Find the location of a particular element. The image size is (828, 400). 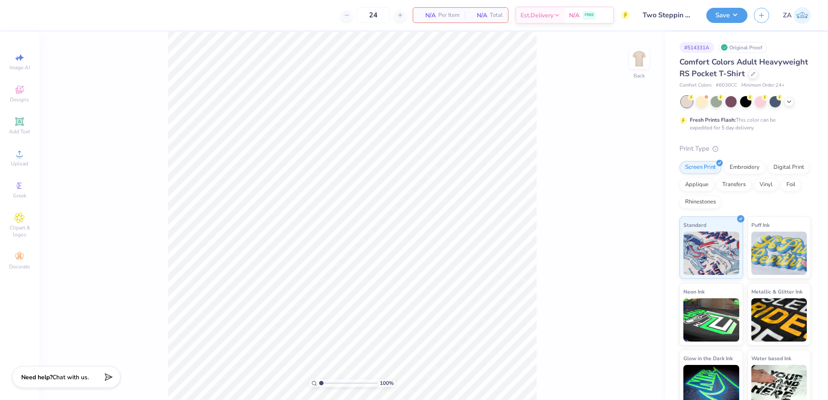

span: Minimum Order: 24 + is located at coordinates (763, 85).